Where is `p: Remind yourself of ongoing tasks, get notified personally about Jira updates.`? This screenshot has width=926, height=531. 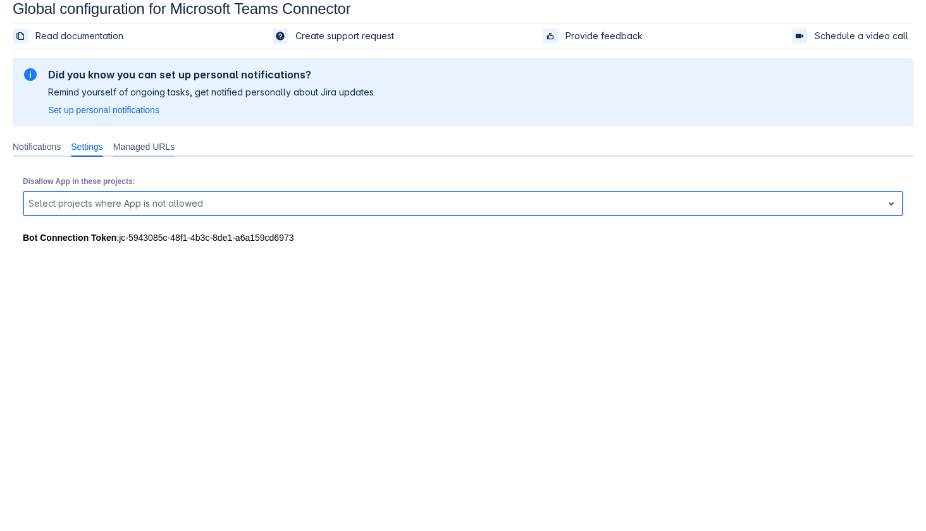
p: Remind yourself of ongoing tasks, get notified personally about Jira updates. is located at coordinates (212, 92).